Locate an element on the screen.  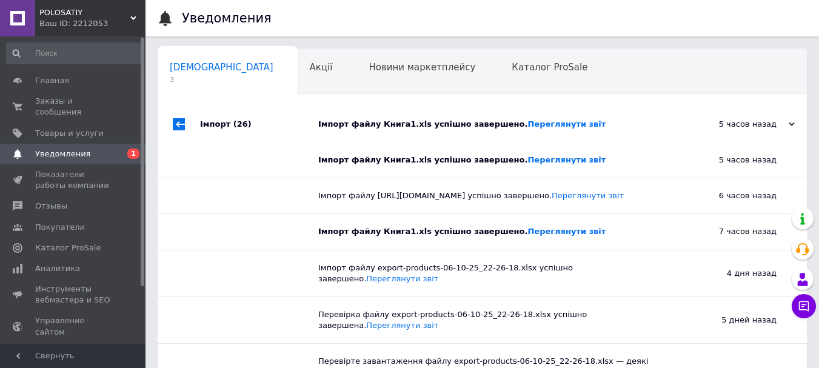
span: Акції is located at coordinates (321, 67).